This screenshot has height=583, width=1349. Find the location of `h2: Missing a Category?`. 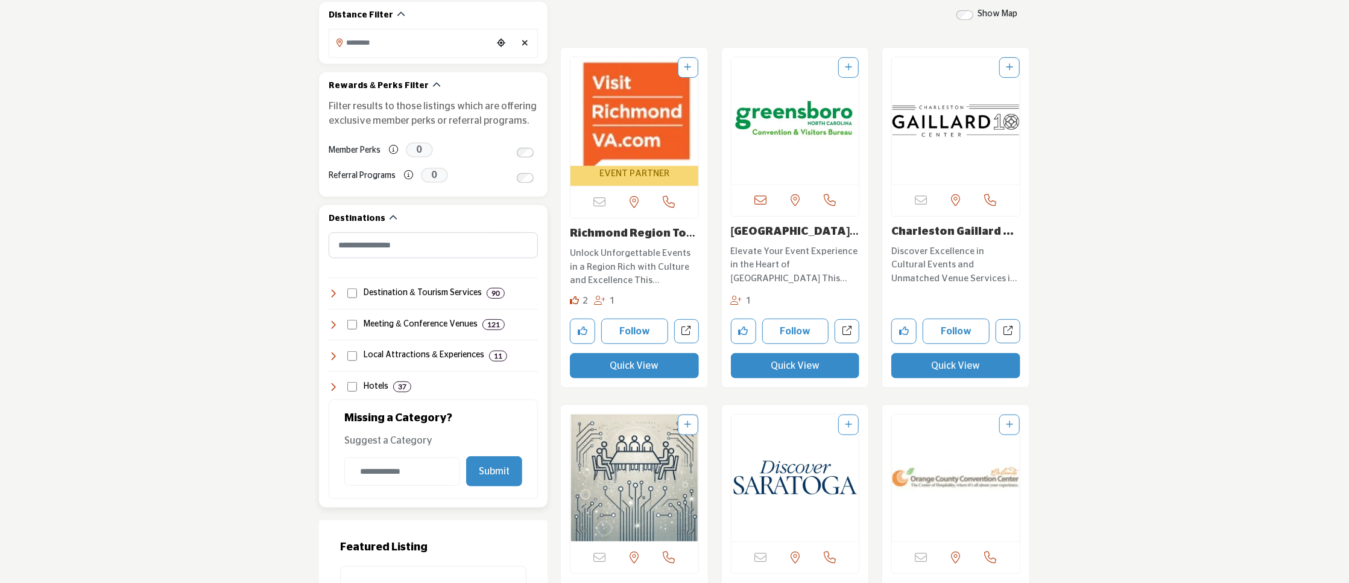

h2: Missing a Category? is located at coordinates (433, 423).